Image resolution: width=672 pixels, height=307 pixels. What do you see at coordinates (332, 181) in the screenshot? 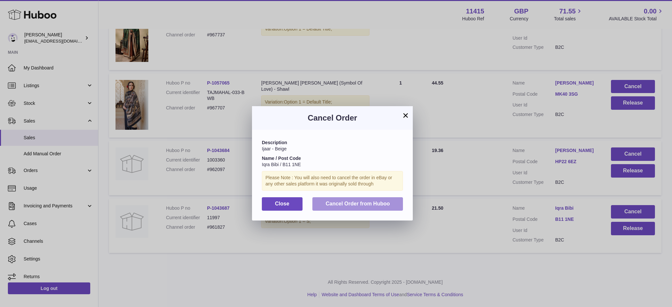
I see `div: Please Note : You will also need to cancel the order in eBay or any other sales platform it was o...` at bounding box center [332, 181].